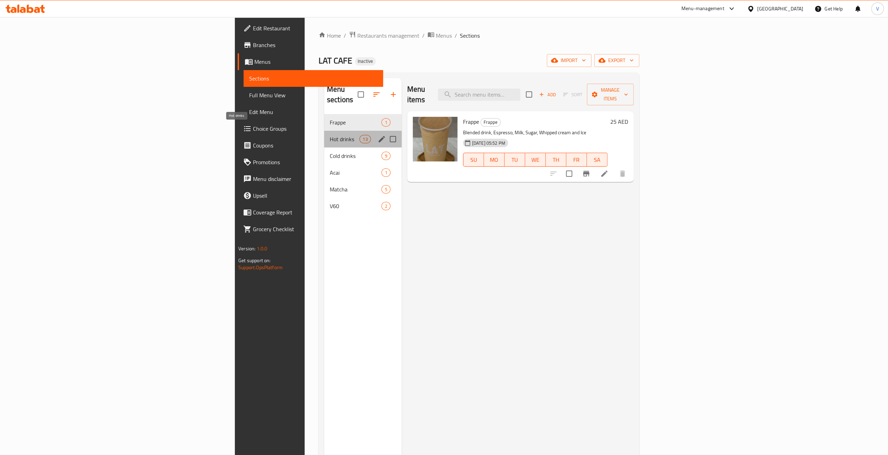 The height and width of the screenshot is (455, 888). What do you see at coordinates (569, 174) in the screenshot?
I see `span: Select to update` at bounding box center [569, 174].